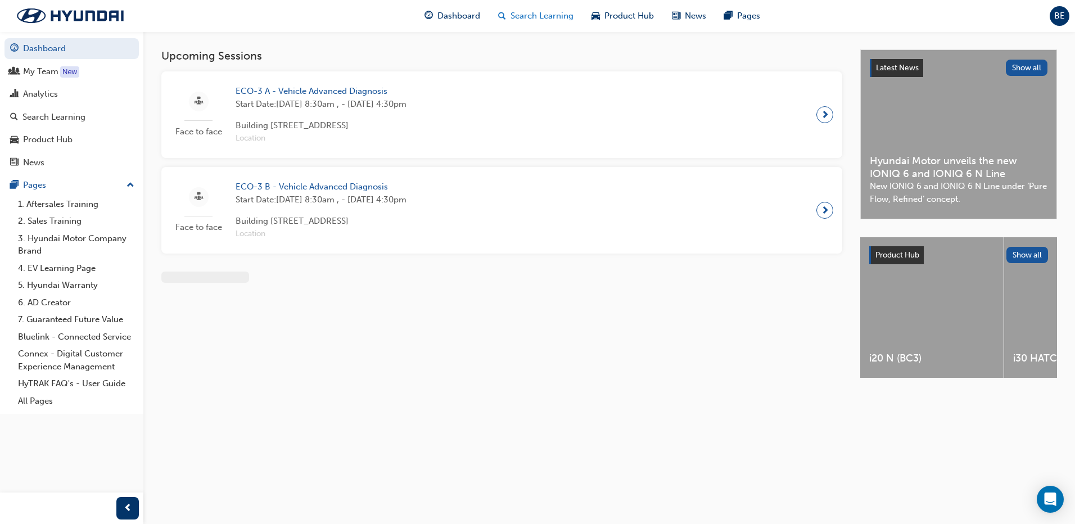 The image size is (1075, 524). Describe the element at coordinates (897, 67) in the screenshot. I see `span: Latest News` at that location.